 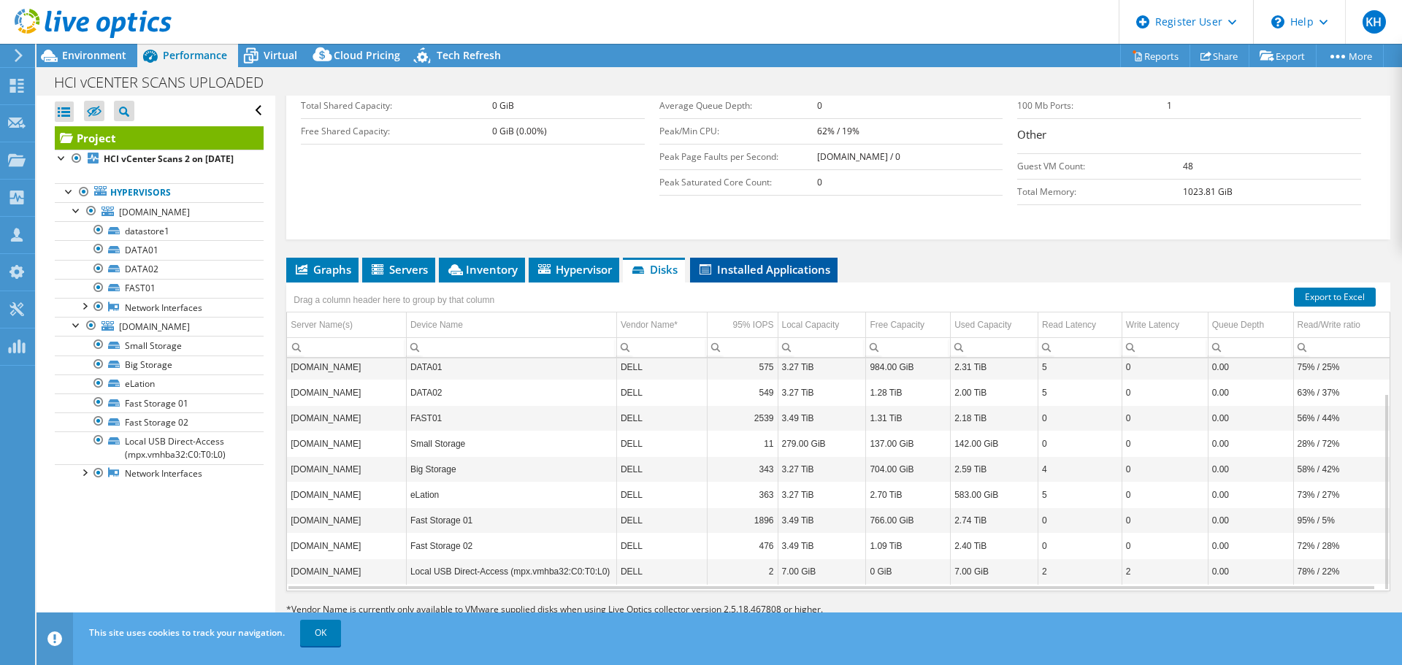 I want to click on td: Used Capacity Column, so click(x=994, y=325).